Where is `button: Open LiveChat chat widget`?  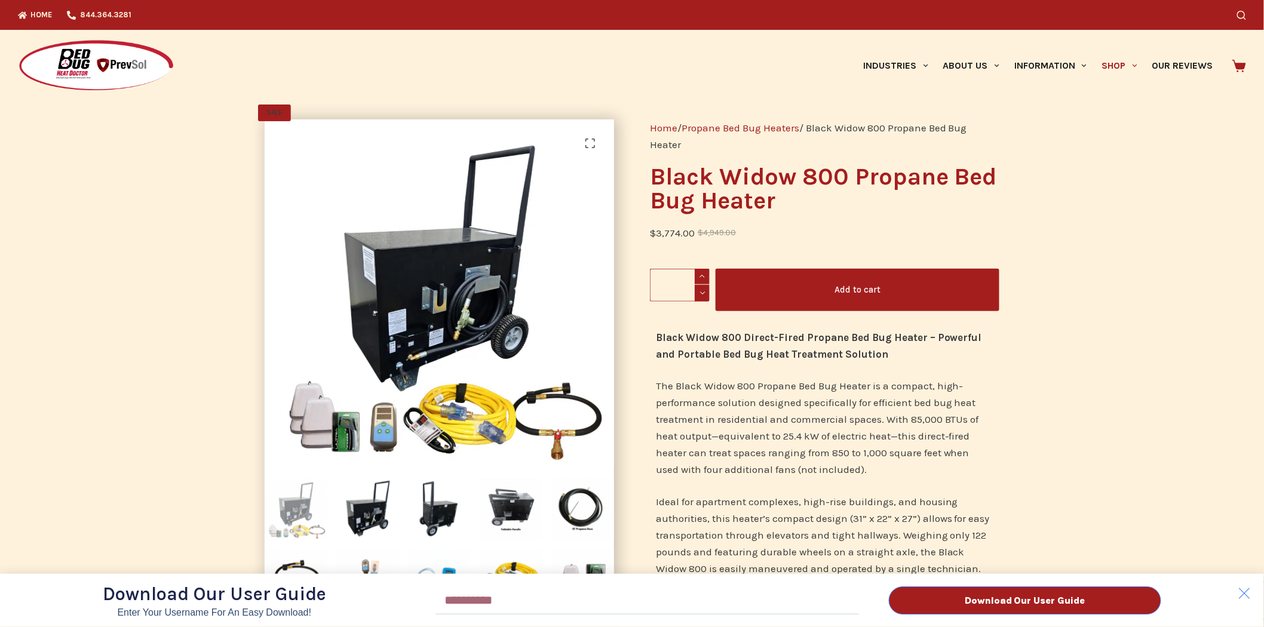
button: Open LiveChat chat widget is located at coordinates (27, 23).